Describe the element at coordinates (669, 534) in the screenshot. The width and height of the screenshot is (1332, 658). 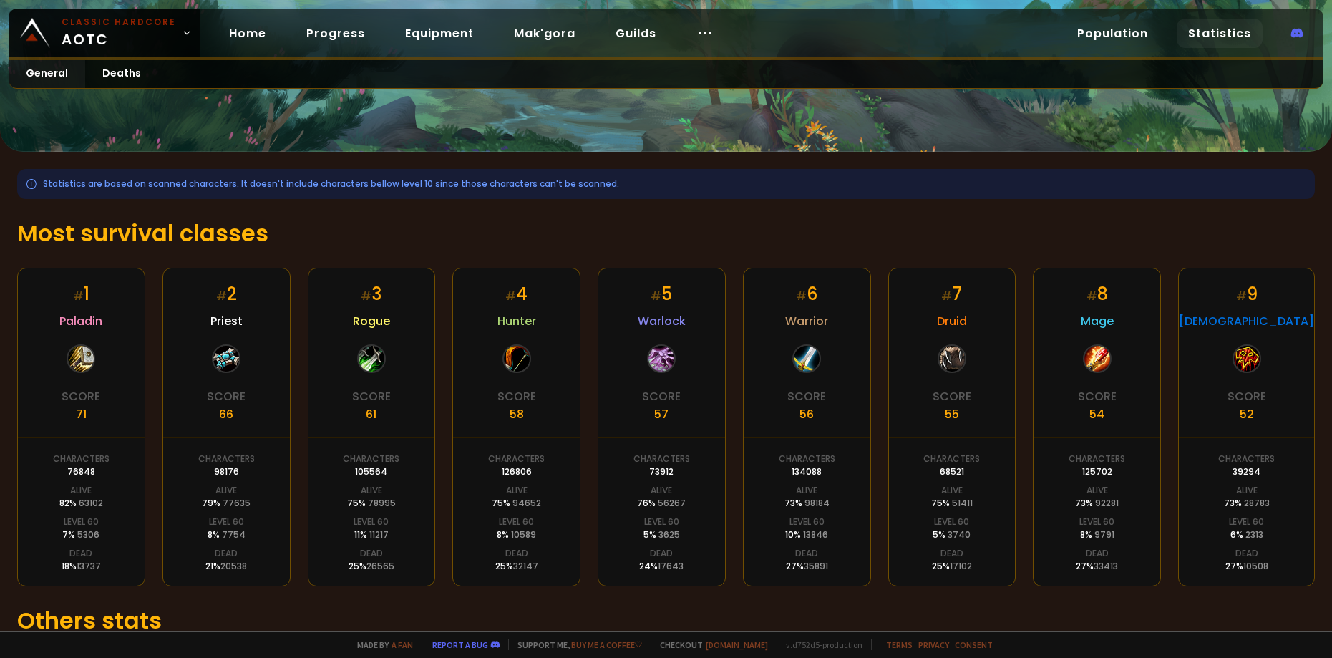
I see `span: 3625` at that location.